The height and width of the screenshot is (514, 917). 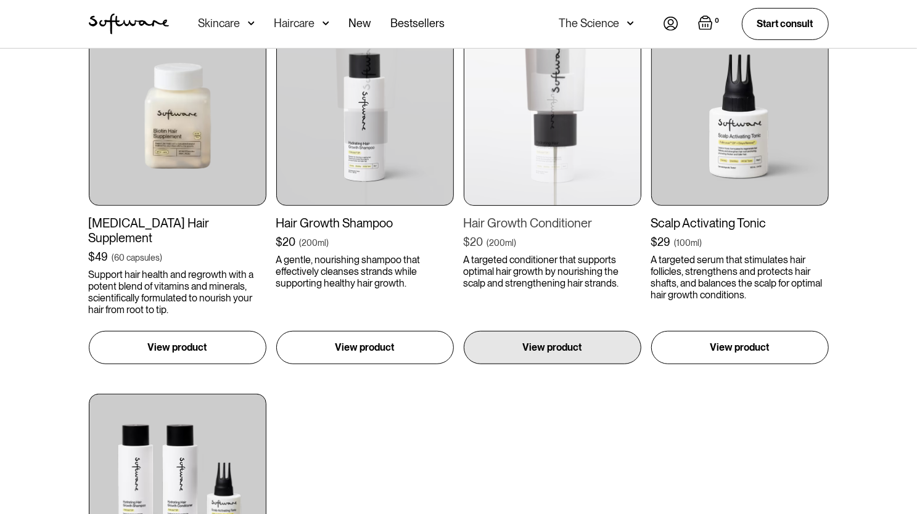 I want to click on div: Hair Growth Conditioner, so click(x=553, y=223).